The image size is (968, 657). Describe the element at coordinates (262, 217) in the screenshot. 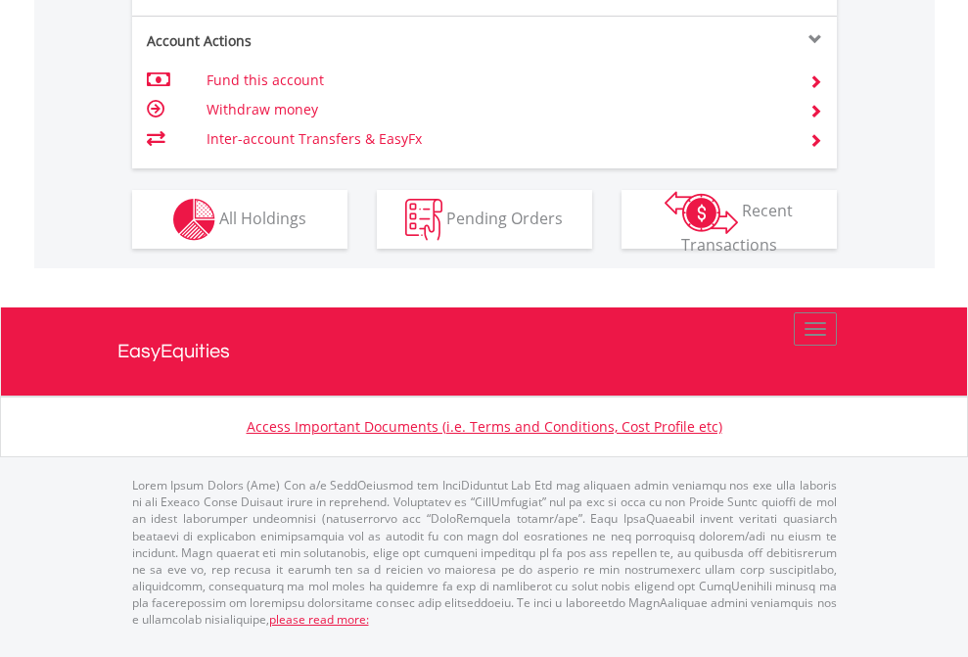

I see `span: All Holdings` at that location.